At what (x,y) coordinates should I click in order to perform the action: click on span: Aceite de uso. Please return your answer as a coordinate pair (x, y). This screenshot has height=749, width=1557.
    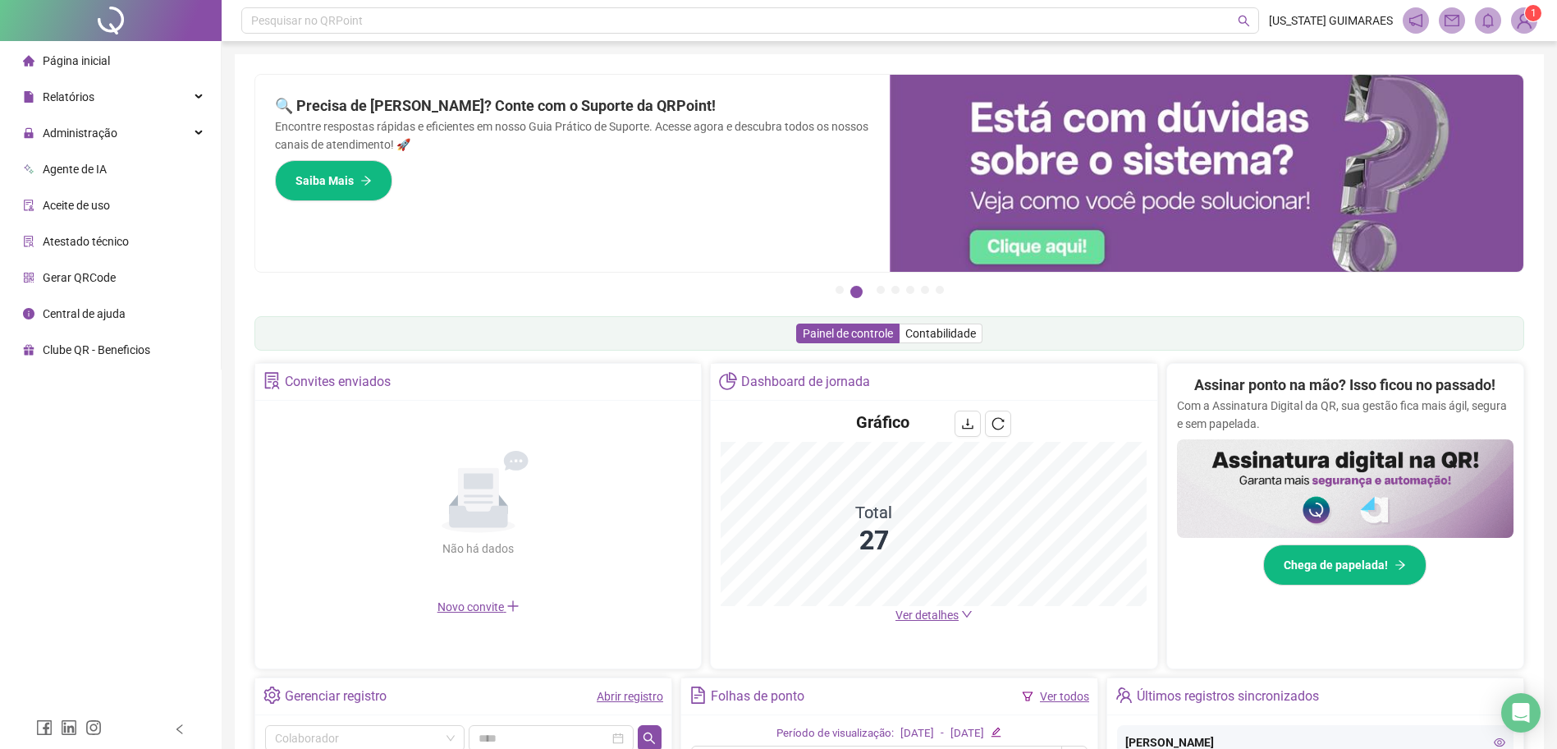
    Looking at the image, I should click on (76, 205).